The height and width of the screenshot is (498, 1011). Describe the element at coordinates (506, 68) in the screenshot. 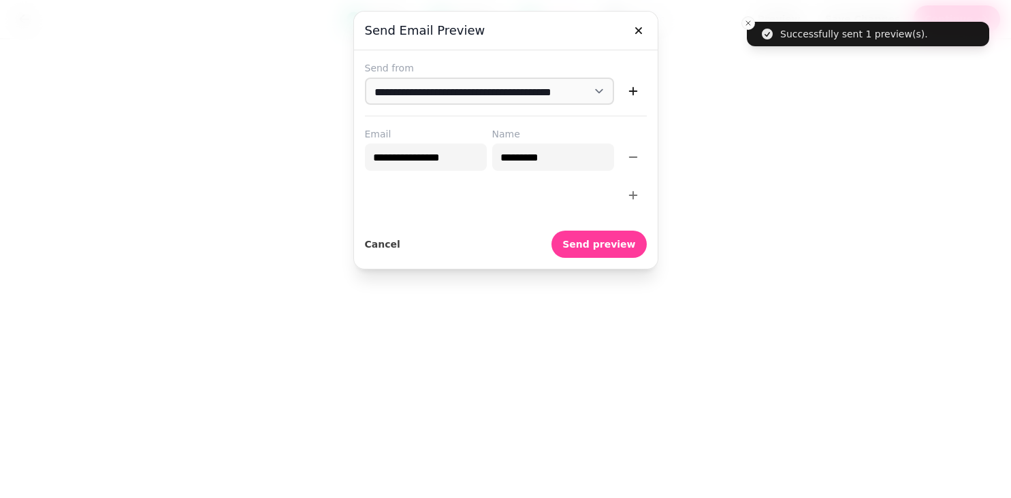

I see `label: Send from` at that location.